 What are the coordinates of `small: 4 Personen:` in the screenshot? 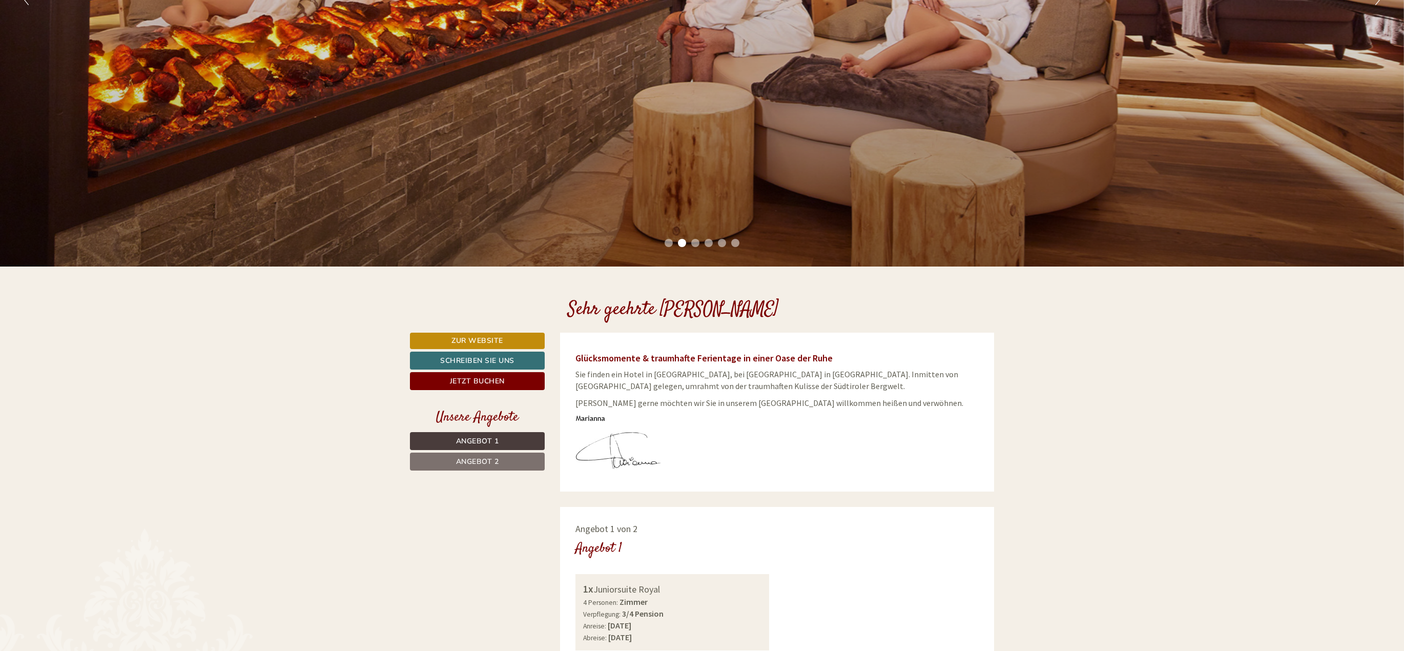 It's located at (600, 602).